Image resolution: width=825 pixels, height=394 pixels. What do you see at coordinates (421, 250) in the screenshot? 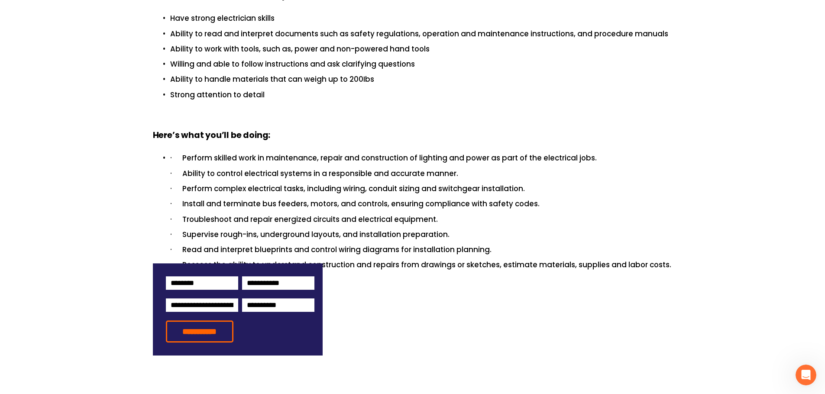
I see `p: · Read and interpret blueprints and control wiring diagrams for installation planning.` at bounding box center [421, 250].